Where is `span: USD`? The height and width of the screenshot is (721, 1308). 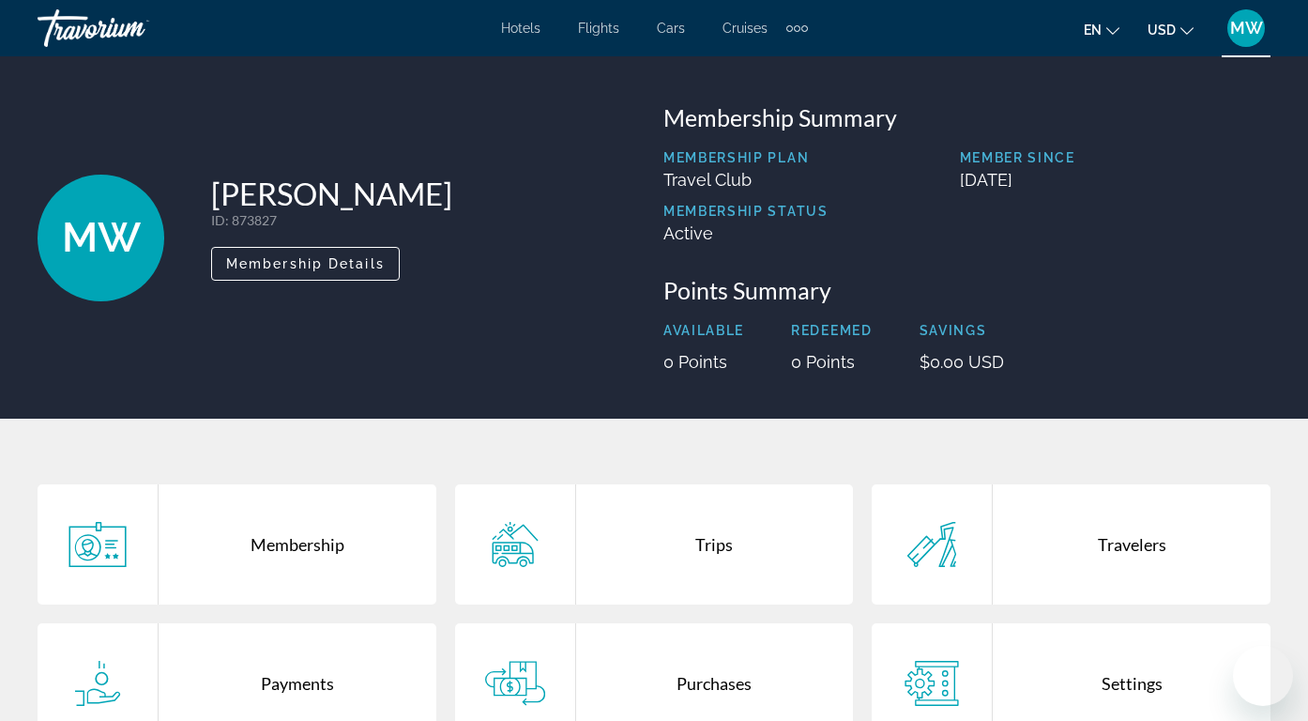 span: USD is located at coordinates (1162, 30).